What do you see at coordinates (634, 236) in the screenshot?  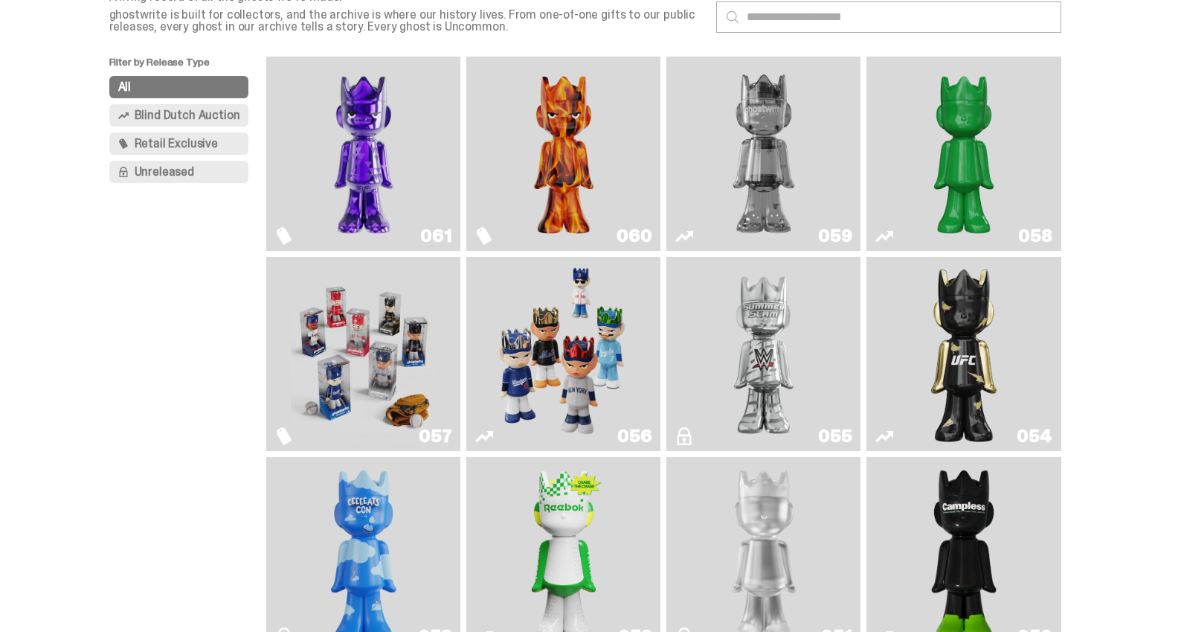 I see `div: 060` at bounding box center [634, 236].